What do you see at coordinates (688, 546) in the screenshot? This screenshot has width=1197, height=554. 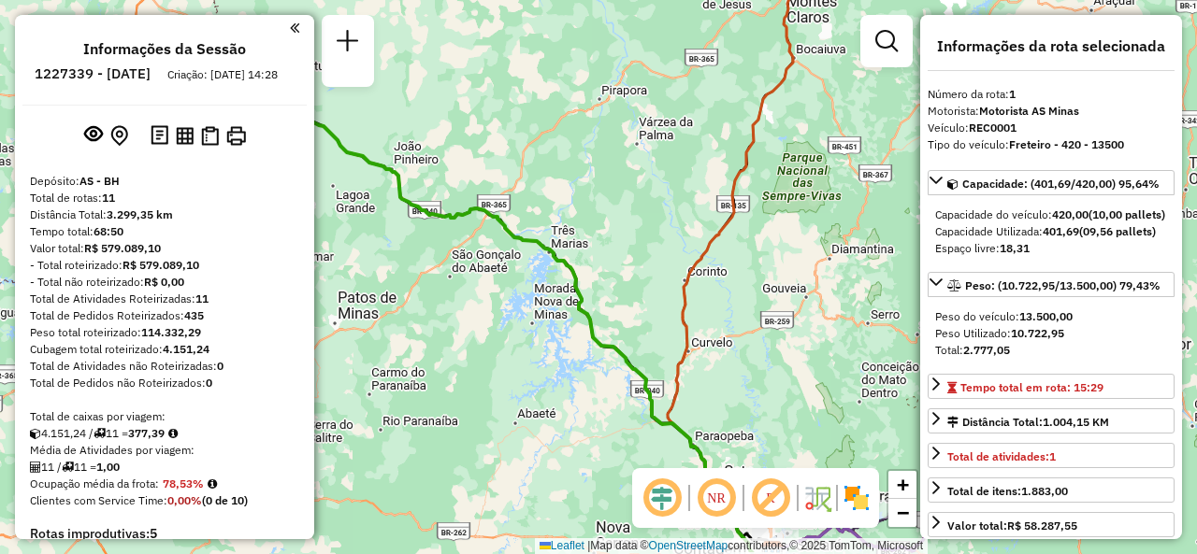 I see `a: OpenStreetMap` at bounding box center [688, 546].